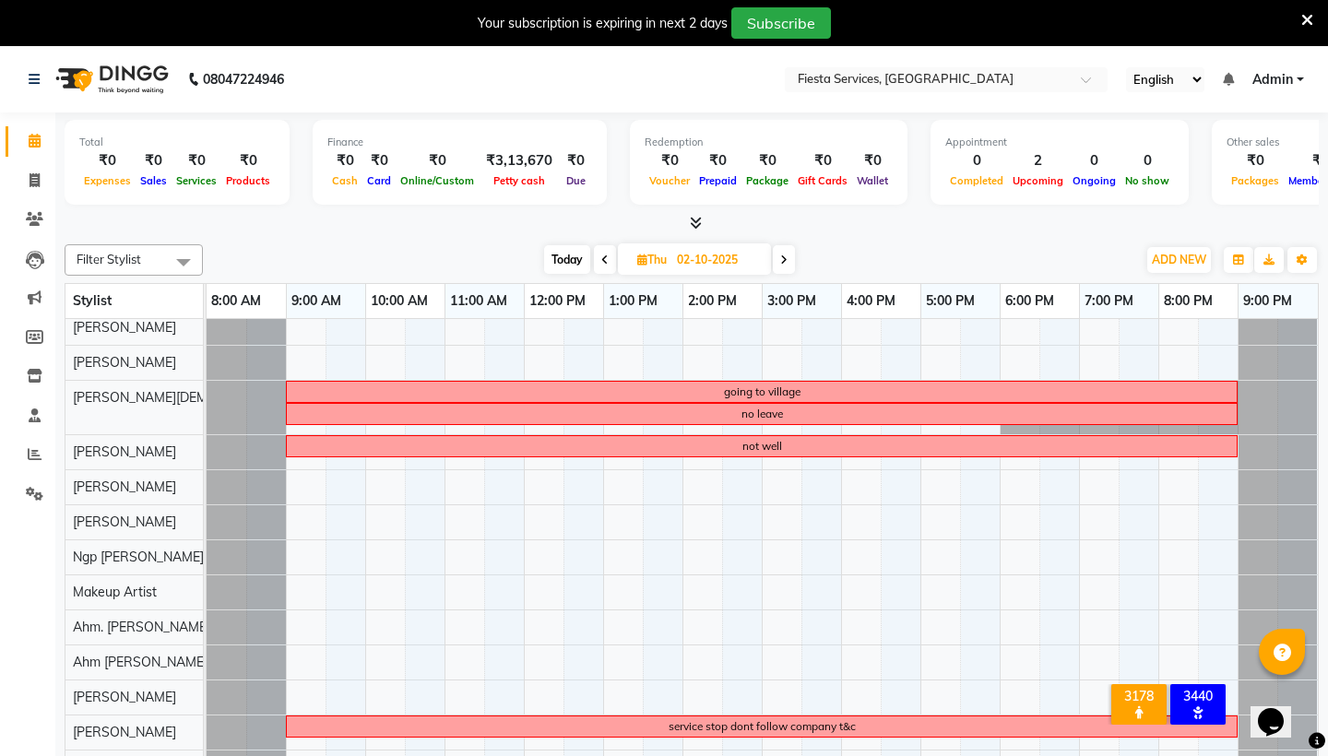 Image resolution: width=1328 pixels, height=756 pixels. Describe the element at coordinates (1256, 181) in the screenshot. I see `span: Packages` at that location.